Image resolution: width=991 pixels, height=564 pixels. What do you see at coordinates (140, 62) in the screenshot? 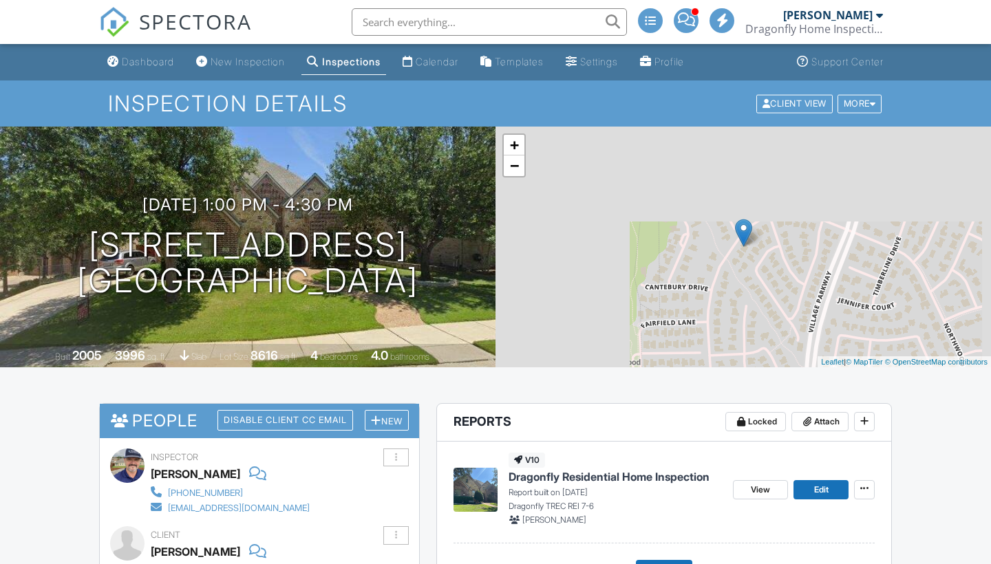
I see `a: Dashboard` at bounding box center [140, 62].